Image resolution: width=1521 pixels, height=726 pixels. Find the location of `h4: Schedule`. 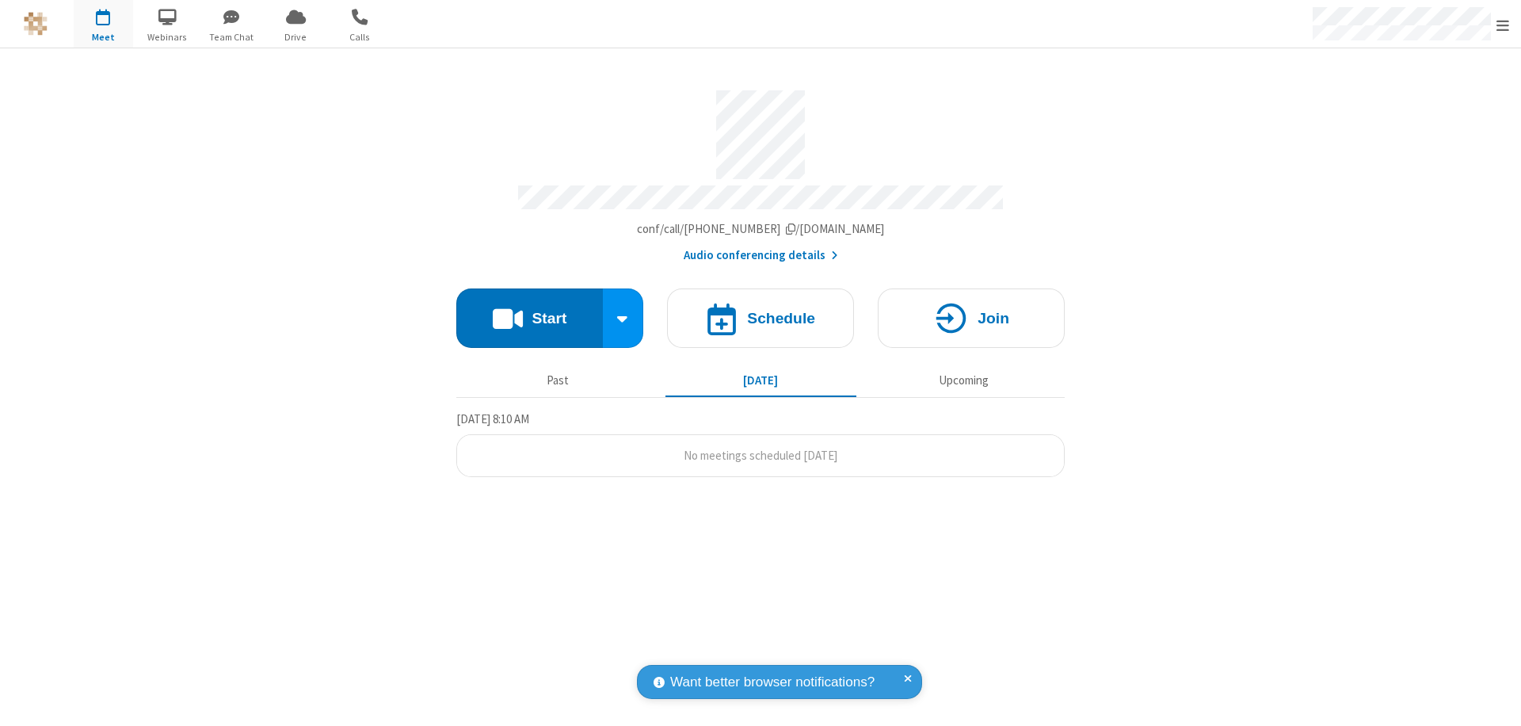

h4: Schedule is located at coordinates (781, 318).